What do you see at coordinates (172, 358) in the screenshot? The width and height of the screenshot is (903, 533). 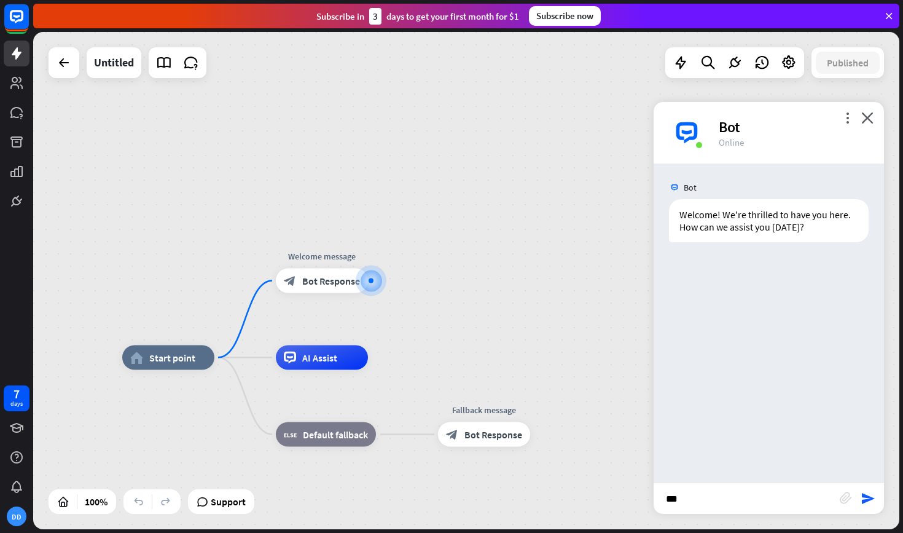 I see `span: Start point` at bounding box center [172, 358].